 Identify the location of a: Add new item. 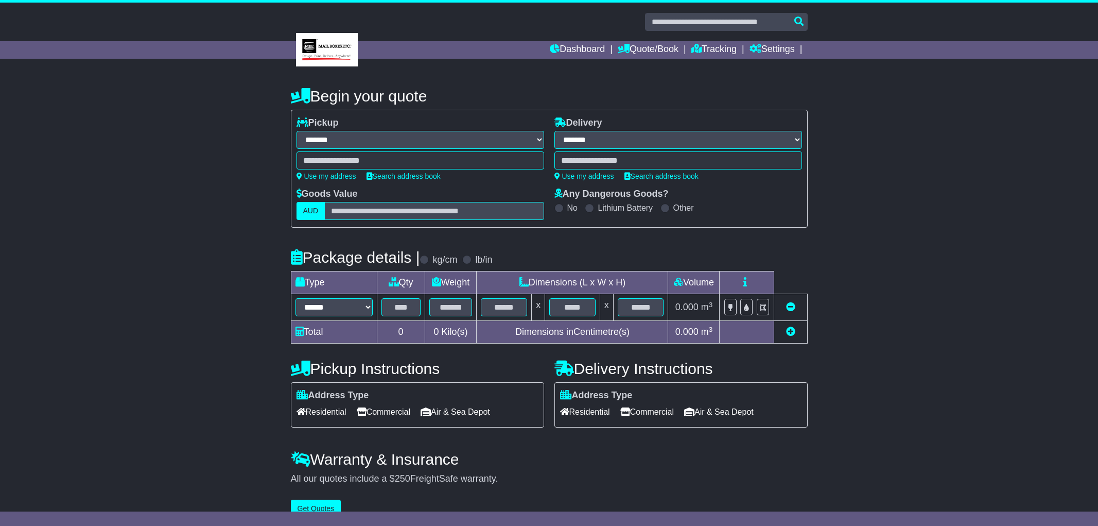
(791, 332).